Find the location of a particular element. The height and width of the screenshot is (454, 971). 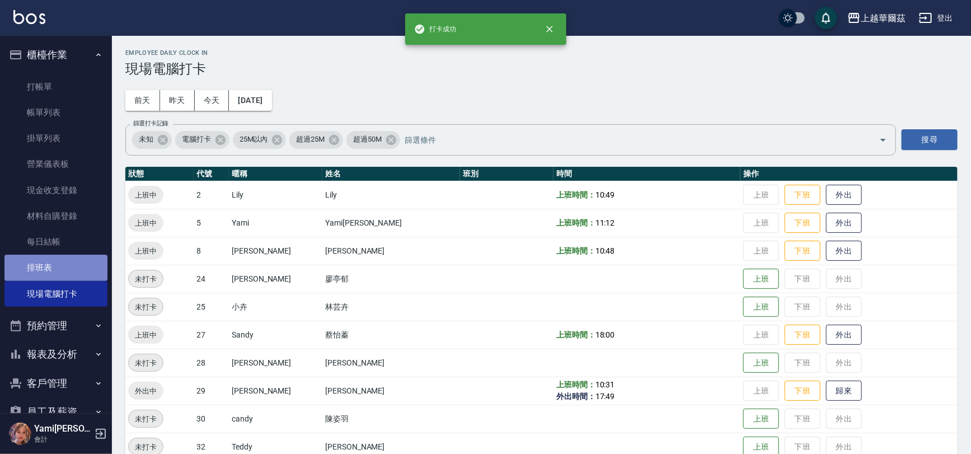

th: 班別 is located at coordinates (506, 174).